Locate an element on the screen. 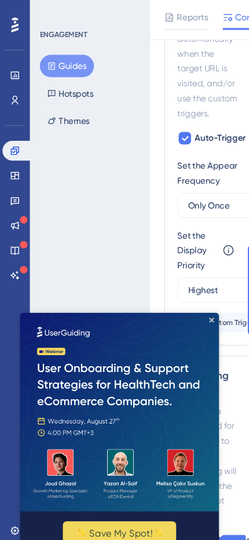 Image resolution: width=249 pixels, height=540 pixels. div: Set the Appear Frequency is located at coordinates (194, 161).